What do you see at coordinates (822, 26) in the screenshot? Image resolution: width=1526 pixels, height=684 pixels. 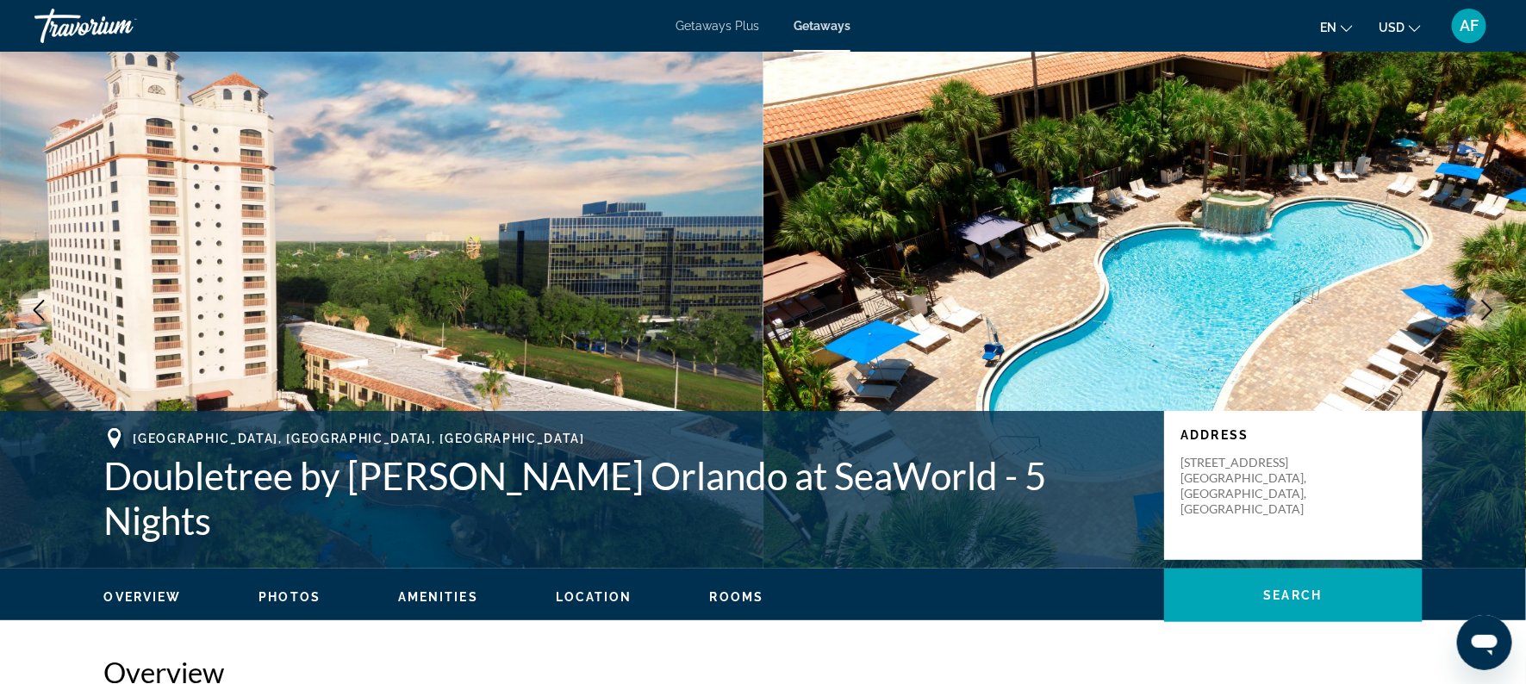 I see `span: Getaways` at bounding box center [822, 26].